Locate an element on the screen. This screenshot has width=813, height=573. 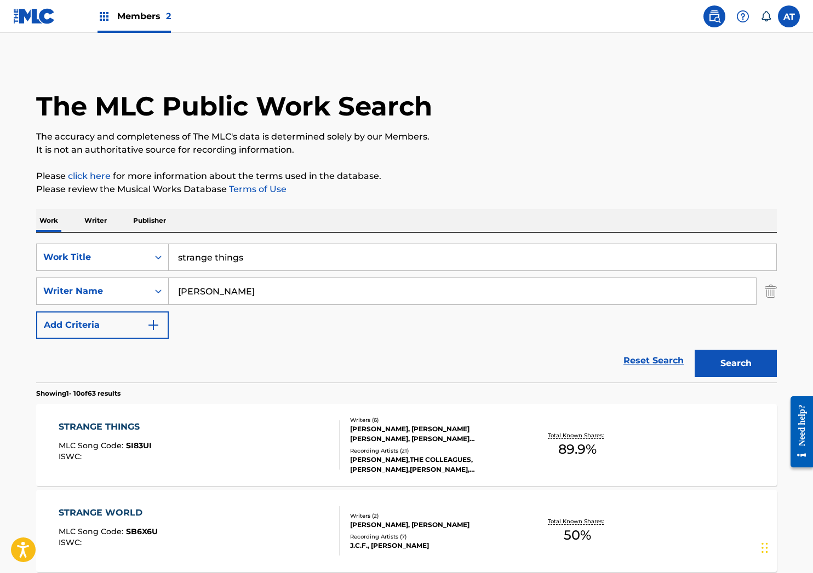
img: Top Rightsholders is located at coordinates (104, 16).